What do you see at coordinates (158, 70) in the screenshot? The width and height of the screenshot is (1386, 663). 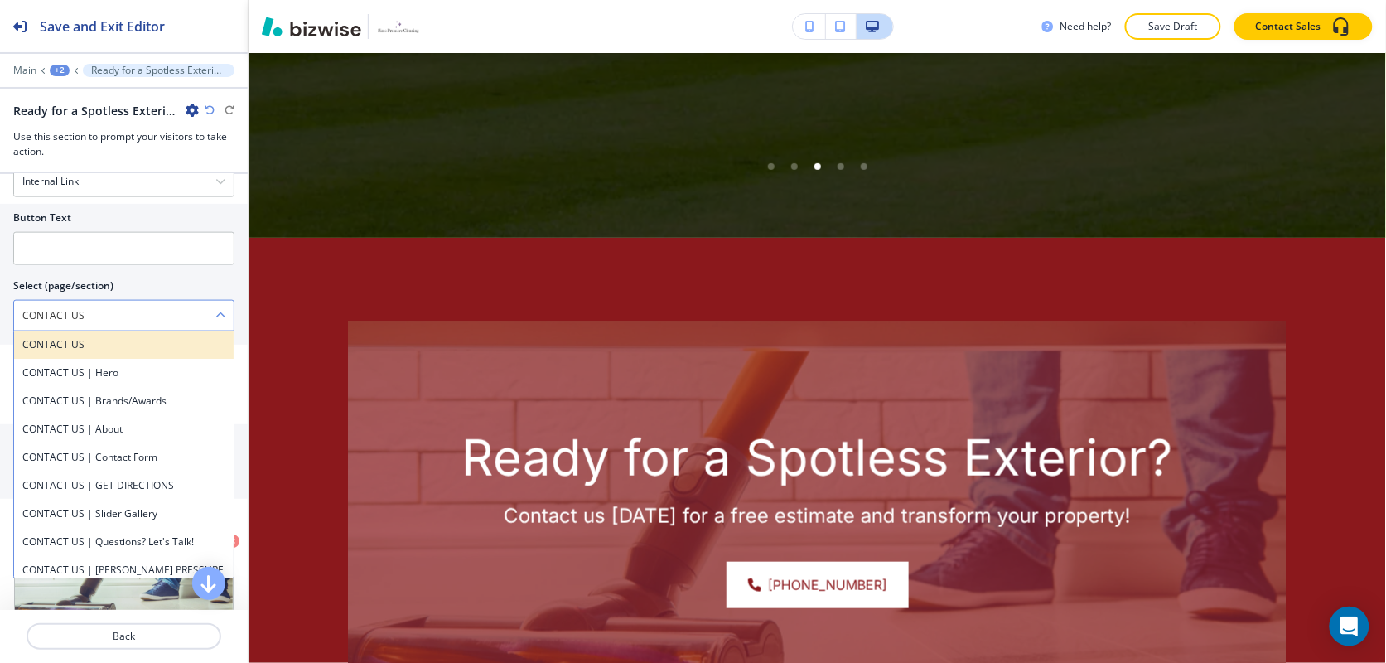 I see `button: Ready for a Spotless Exterior?` at bounding box center [158, 70].